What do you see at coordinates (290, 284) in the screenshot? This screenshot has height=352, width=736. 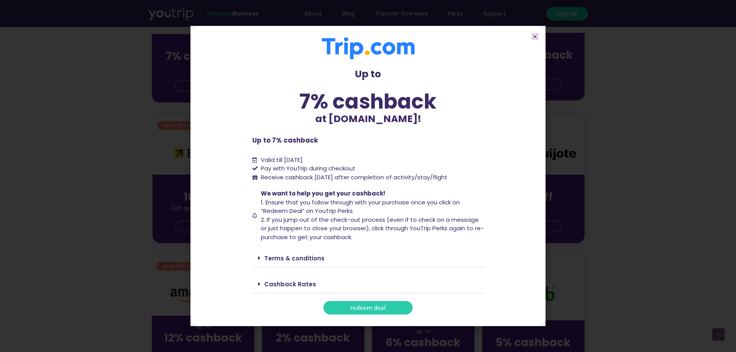 I see `a: Cashback Rates` at bounding box center [290, 284].